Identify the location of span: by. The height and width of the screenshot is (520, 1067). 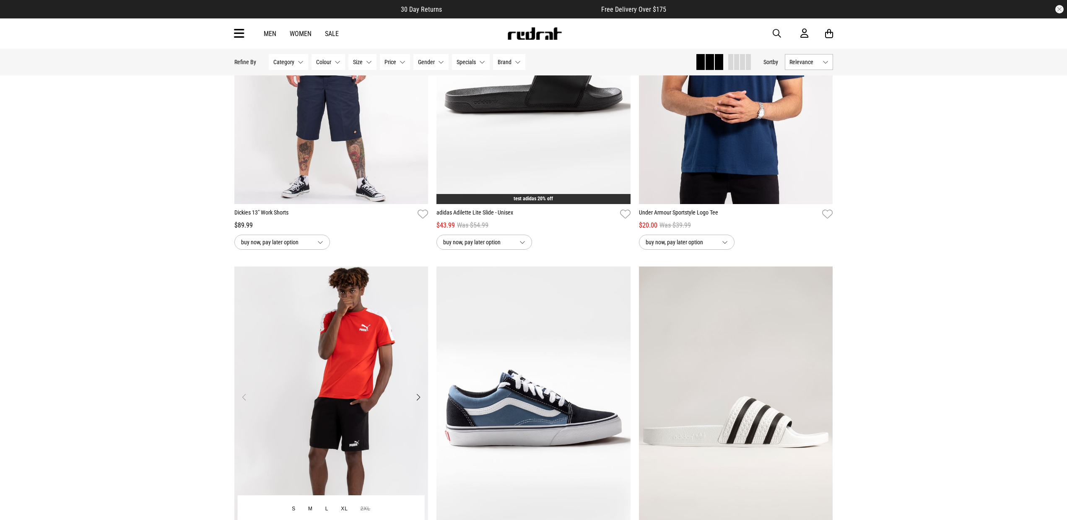
(775, 62).